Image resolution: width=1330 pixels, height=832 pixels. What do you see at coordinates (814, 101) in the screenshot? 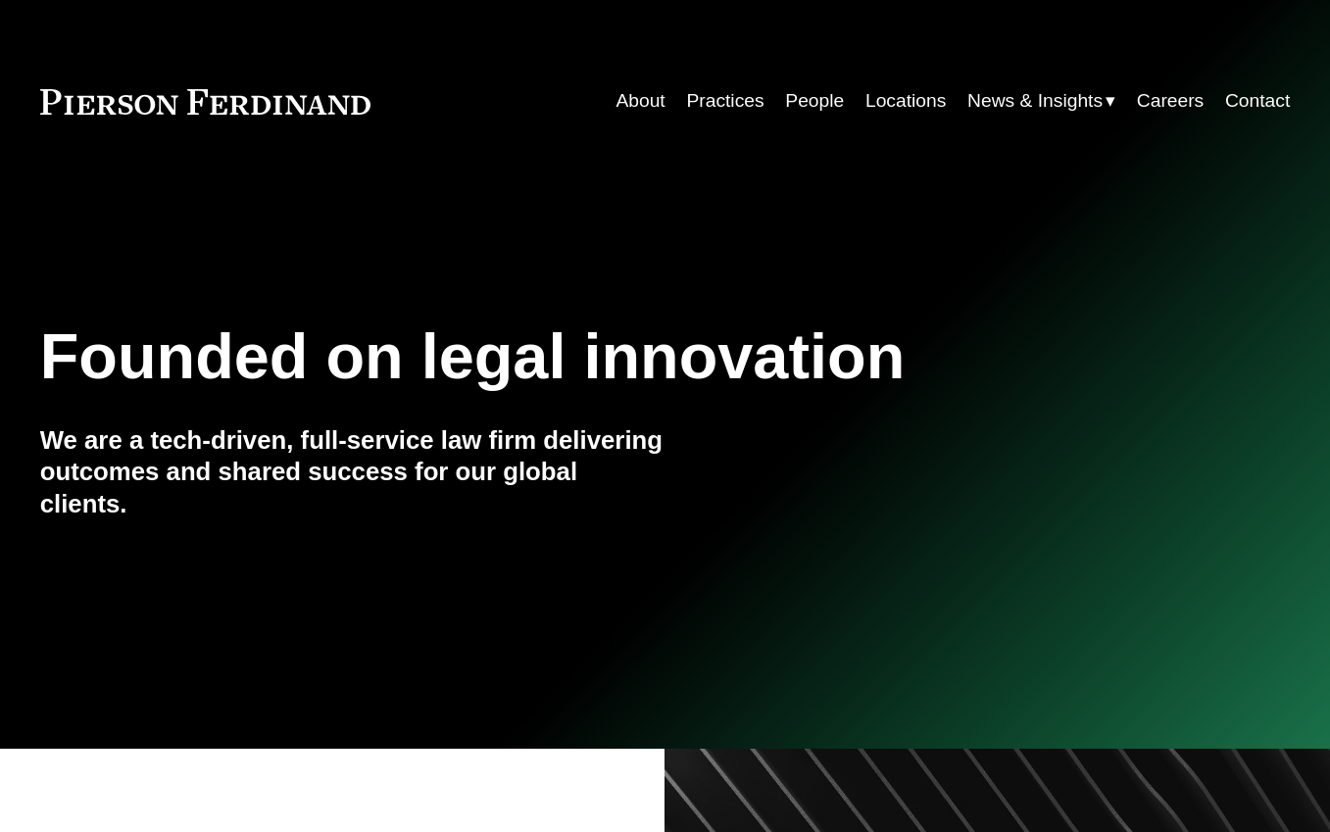
I see `a: People` at bounding box center [814, 101].